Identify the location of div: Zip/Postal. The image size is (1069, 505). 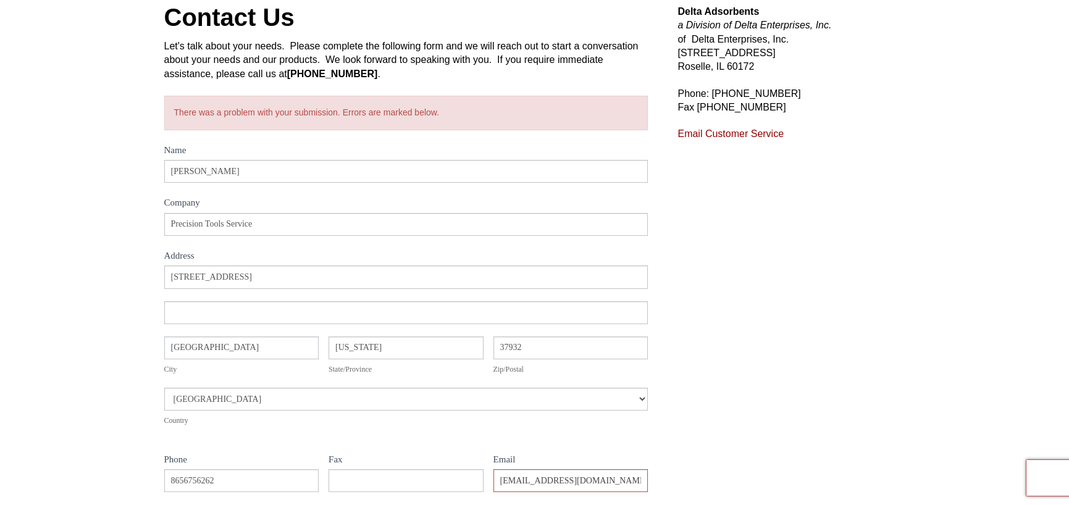
(571, 369).